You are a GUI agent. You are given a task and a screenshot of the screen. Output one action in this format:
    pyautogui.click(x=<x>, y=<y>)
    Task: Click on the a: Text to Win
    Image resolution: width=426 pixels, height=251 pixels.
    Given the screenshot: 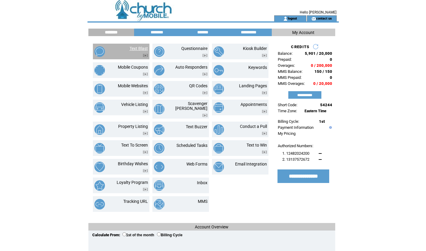 What is the action you would take?
    pyautogui.click(x=257, y=145)
    